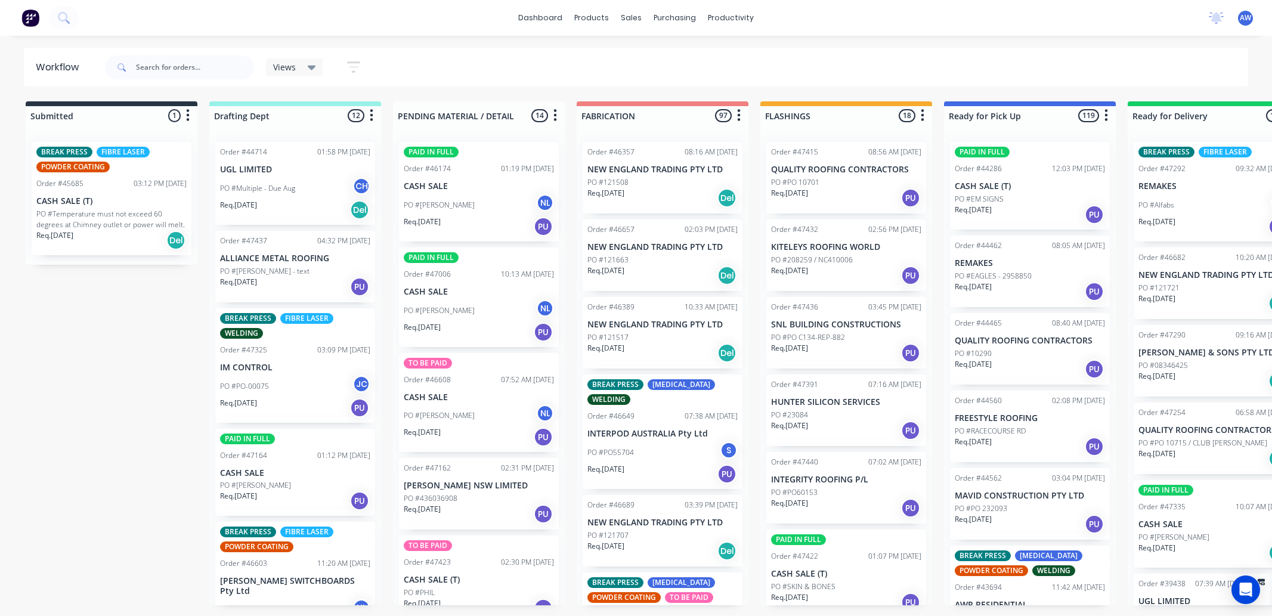 Image resolution: width=1272 pixels, height=616 pixels. I want to click on div: Order #47415, so click(794, 152).